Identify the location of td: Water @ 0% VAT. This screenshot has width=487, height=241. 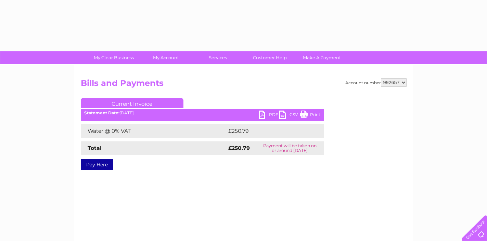
(154, 131).